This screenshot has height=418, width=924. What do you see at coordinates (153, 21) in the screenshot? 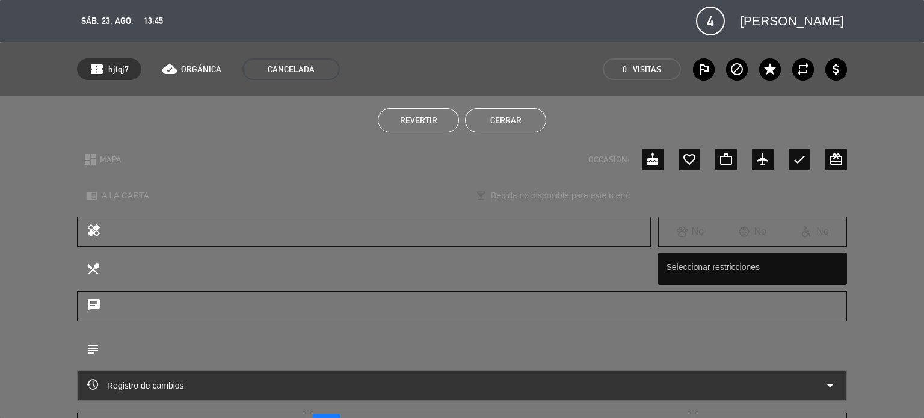
I see `span: 13:45` at bounding box center [153, 21].